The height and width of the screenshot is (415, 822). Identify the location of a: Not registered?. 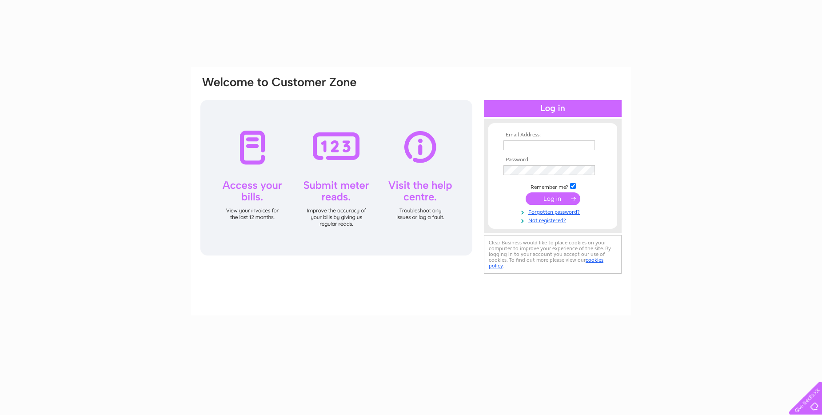
(554, 220).